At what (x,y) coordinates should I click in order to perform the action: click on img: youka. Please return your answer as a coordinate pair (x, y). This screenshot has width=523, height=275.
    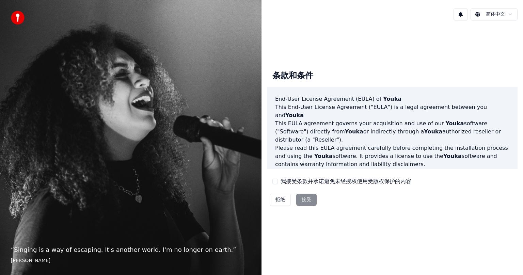
    Looking at the image, I should click on (18, 18).